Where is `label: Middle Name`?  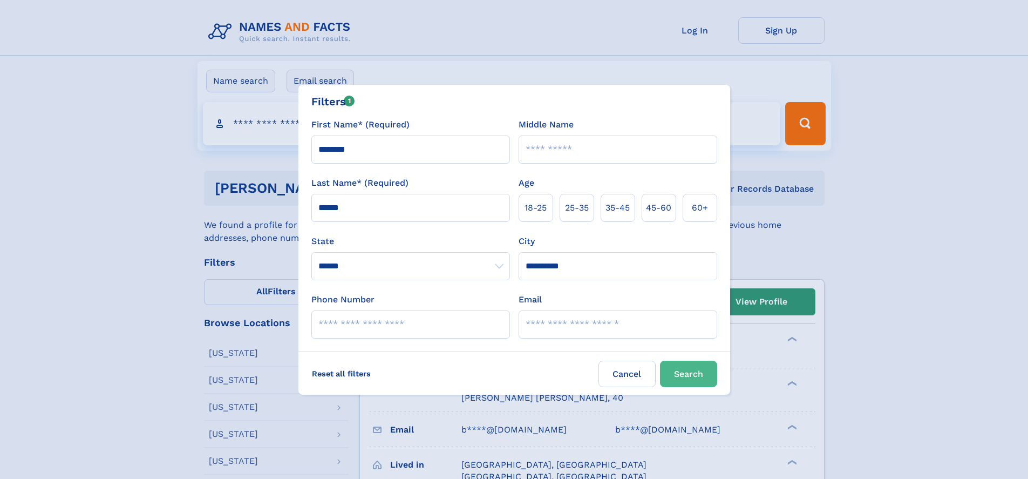 label: Middle Name is located at coordinates (546, 125).